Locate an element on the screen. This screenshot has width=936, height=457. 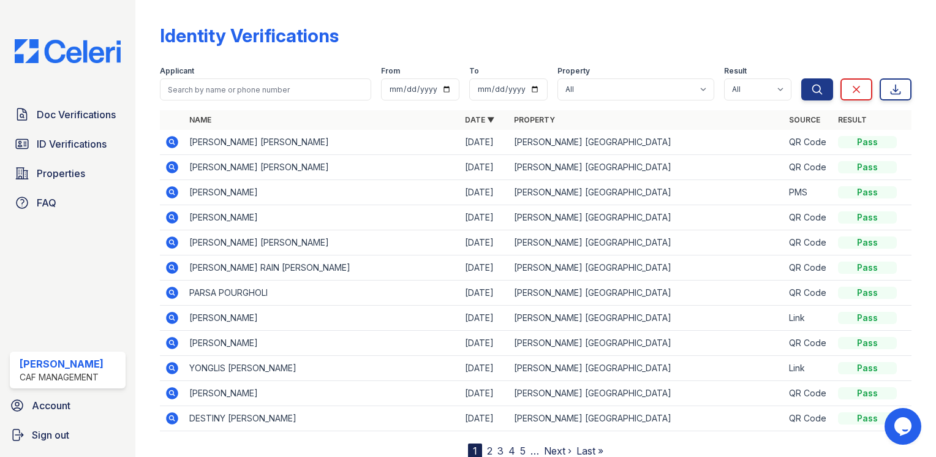
td: PMS is located at coordinates (809, 192).